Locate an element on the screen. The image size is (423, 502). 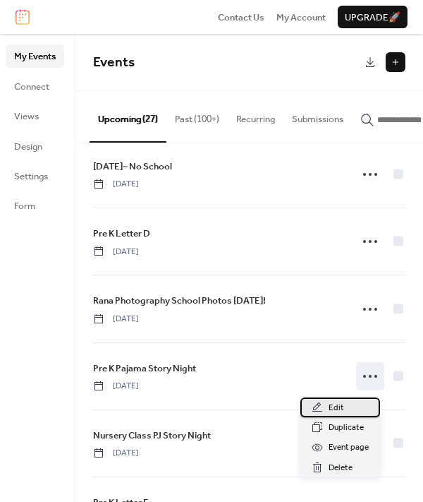
span: Contact Us is located at coordinates (241, 18).